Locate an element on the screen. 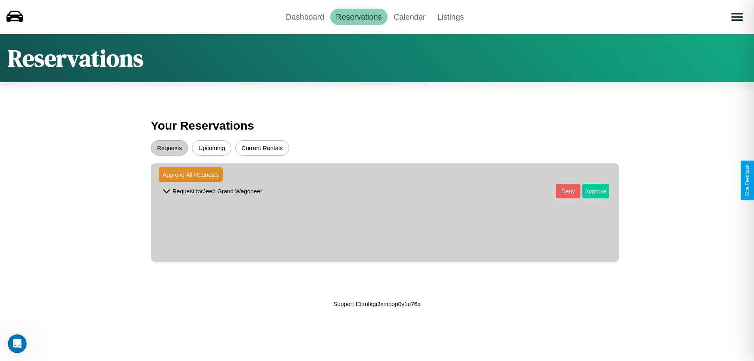 The image size is (754, 361). button: Approve is located at coordinates (596, 191).